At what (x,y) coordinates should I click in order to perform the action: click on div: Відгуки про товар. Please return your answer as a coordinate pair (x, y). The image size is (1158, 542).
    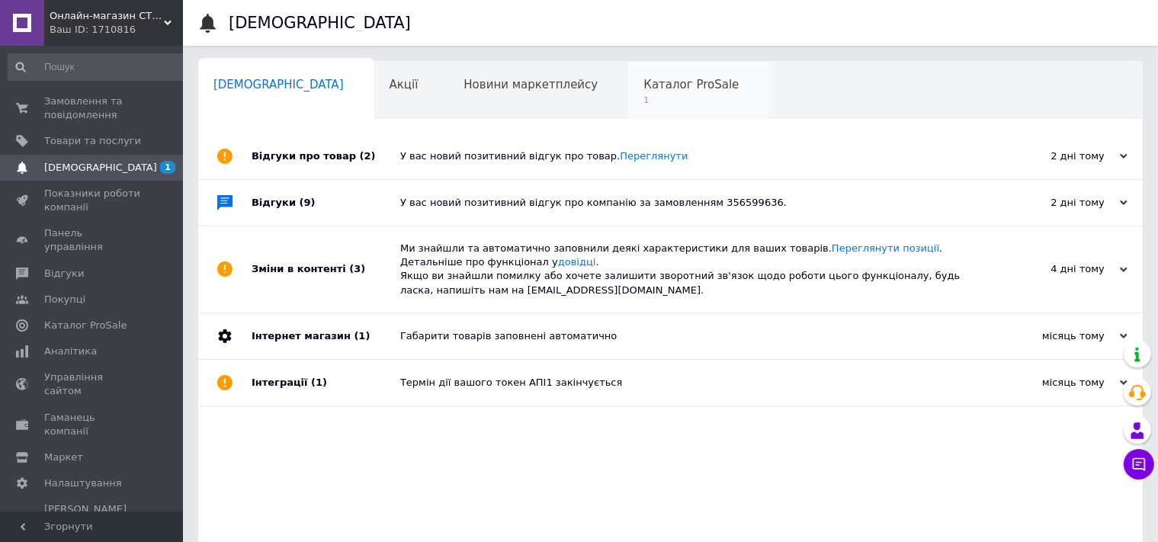
    Looking at the image, I should click on (326, 156).